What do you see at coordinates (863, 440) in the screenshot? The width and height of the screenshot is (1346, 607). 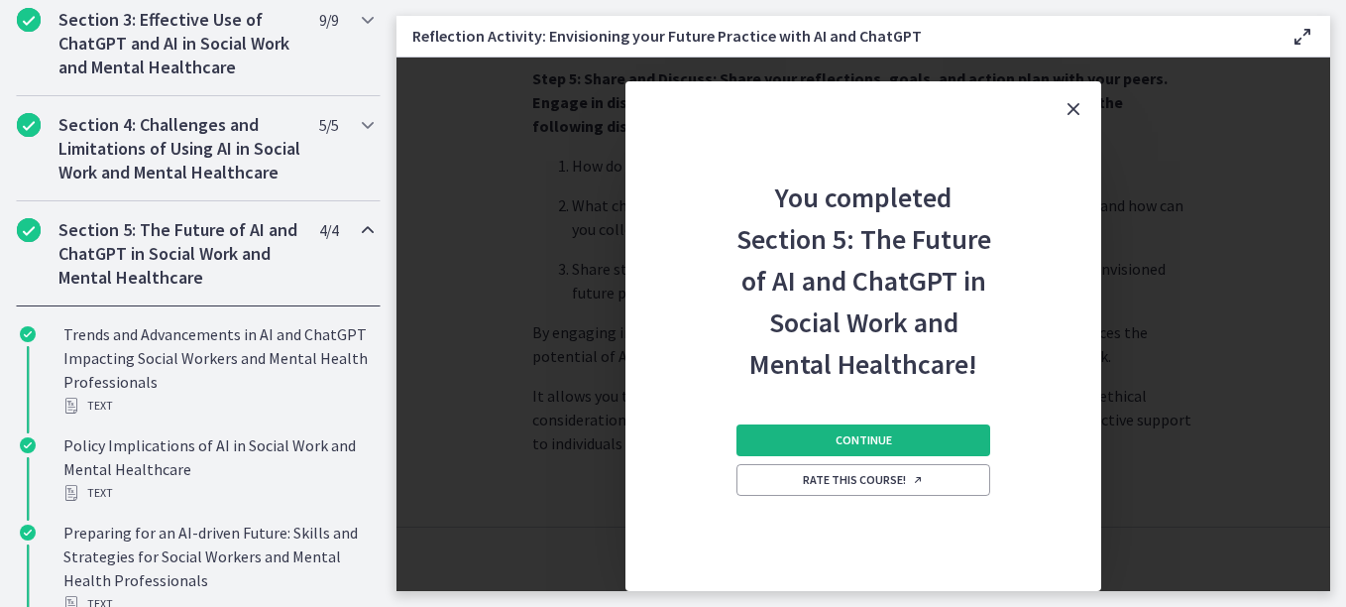 I see `span: Continue` at bounding box center [863, 440].